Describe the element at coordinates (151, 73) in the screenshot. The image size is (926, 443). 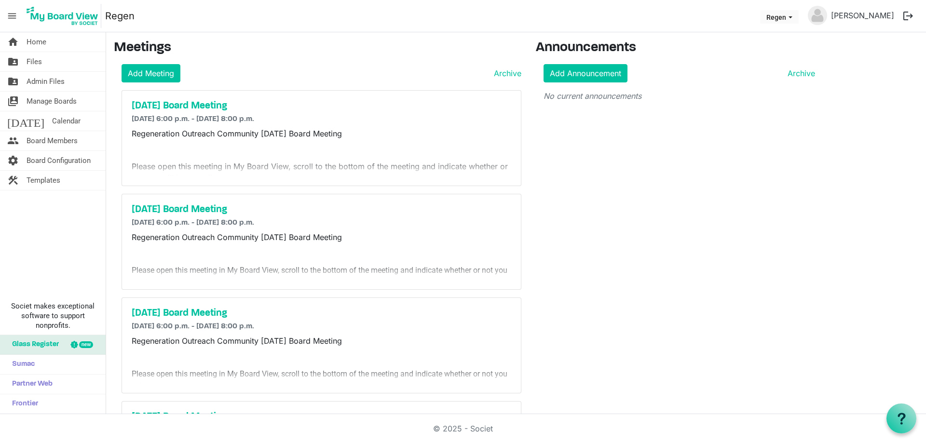
I see `a: Add Meeting` at that location.